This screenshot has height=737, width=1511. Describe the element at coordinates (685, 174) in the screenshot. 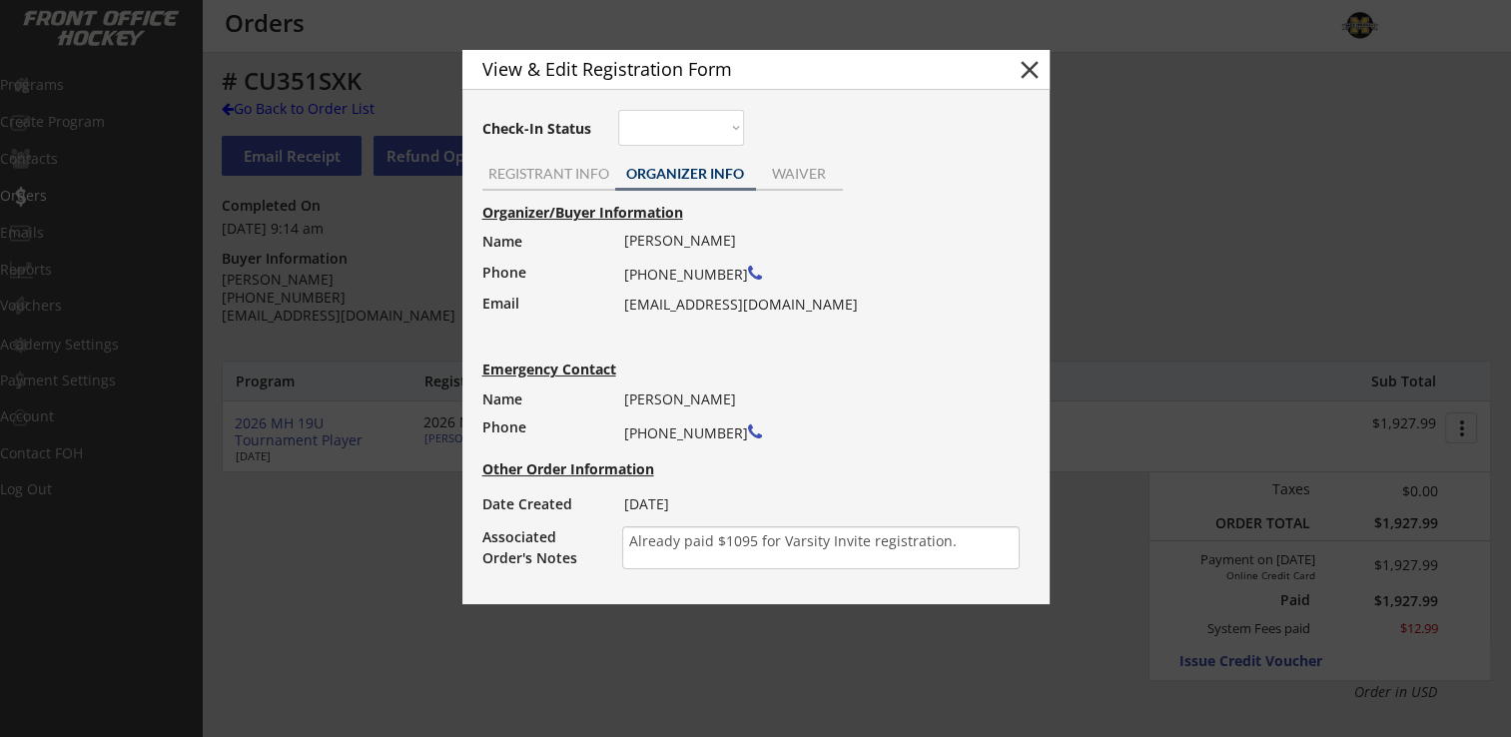

I see `div: ORGANIZER INFO` at that location.